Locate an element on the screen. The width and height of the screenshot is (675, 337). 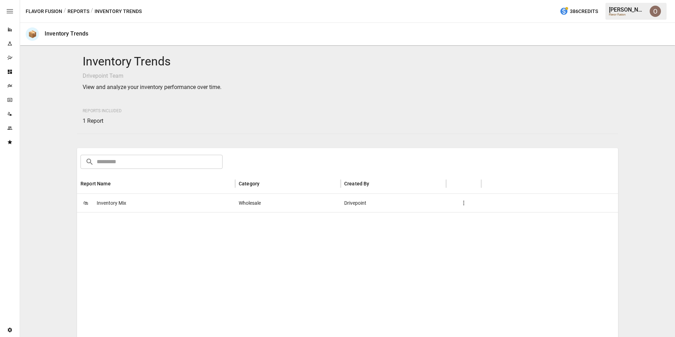
div: Created By is located at coordinates (357, 184).